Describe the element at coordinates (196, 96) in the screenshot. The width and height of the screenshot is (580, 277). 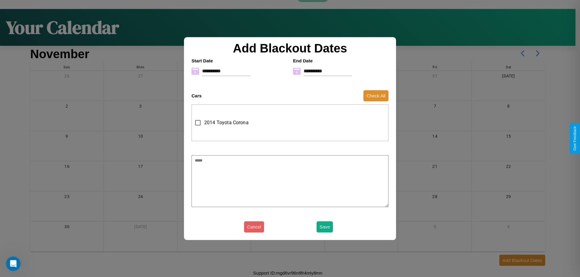
I see `h4: Cars` at that location.